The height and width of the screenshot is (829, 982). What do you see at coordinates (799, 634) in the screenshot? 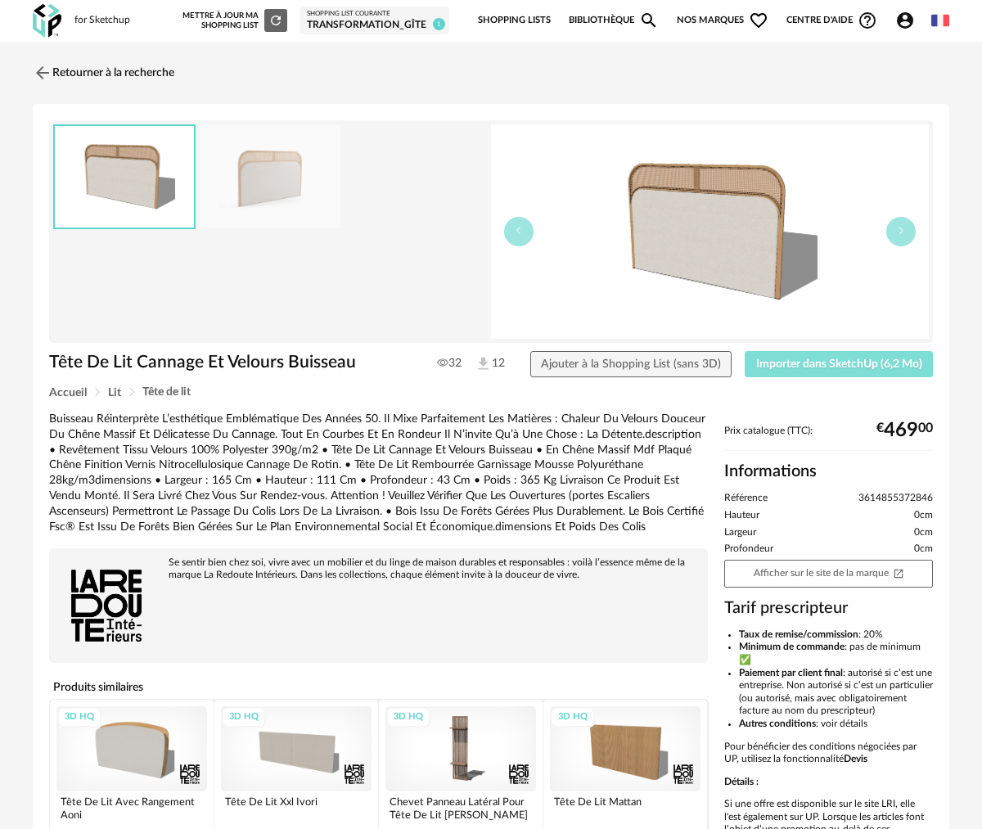
I see `b: Taux de remise/commission` at bounding box center [799, 634].